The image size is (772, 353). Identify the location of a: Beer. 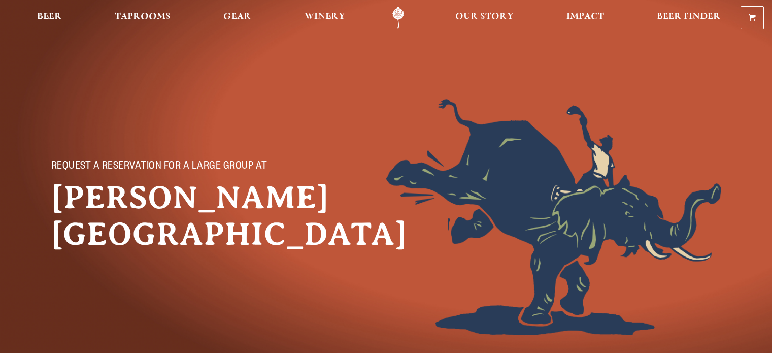
(49, 18).